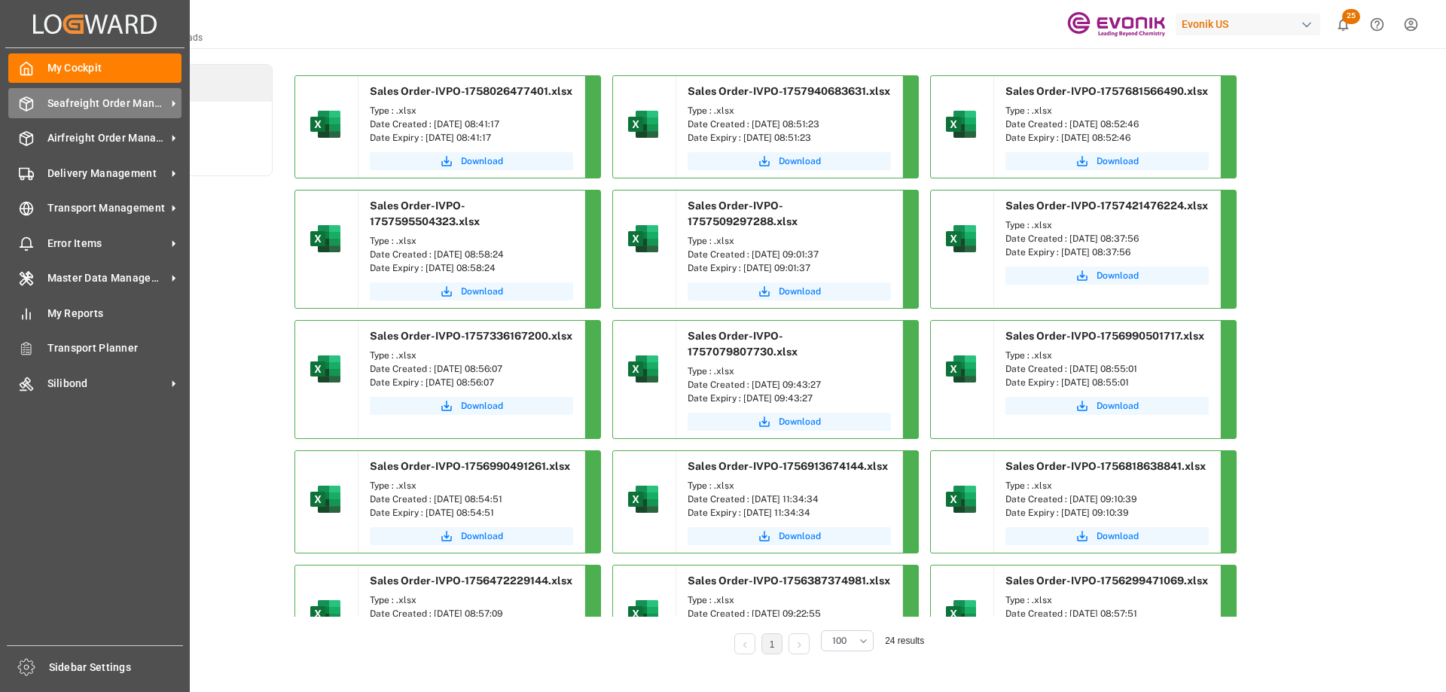 The height and width of the screenshot is (692, 1446). What do you see at coordinates (107, 383) in the screenshot?
I see `span: Silibond` at bounding box center [107, 383].